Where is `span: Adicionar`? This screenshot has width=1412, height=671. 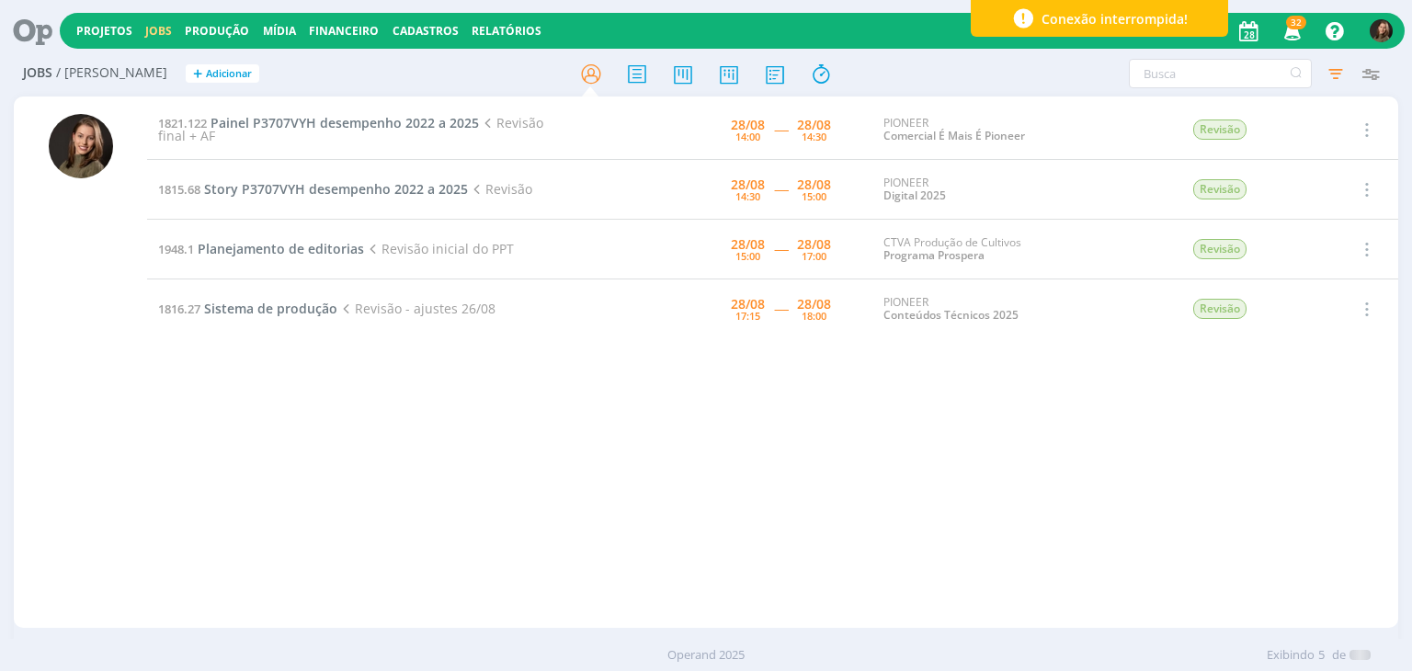
span: Adicionar is located at coordinates (229, 74).